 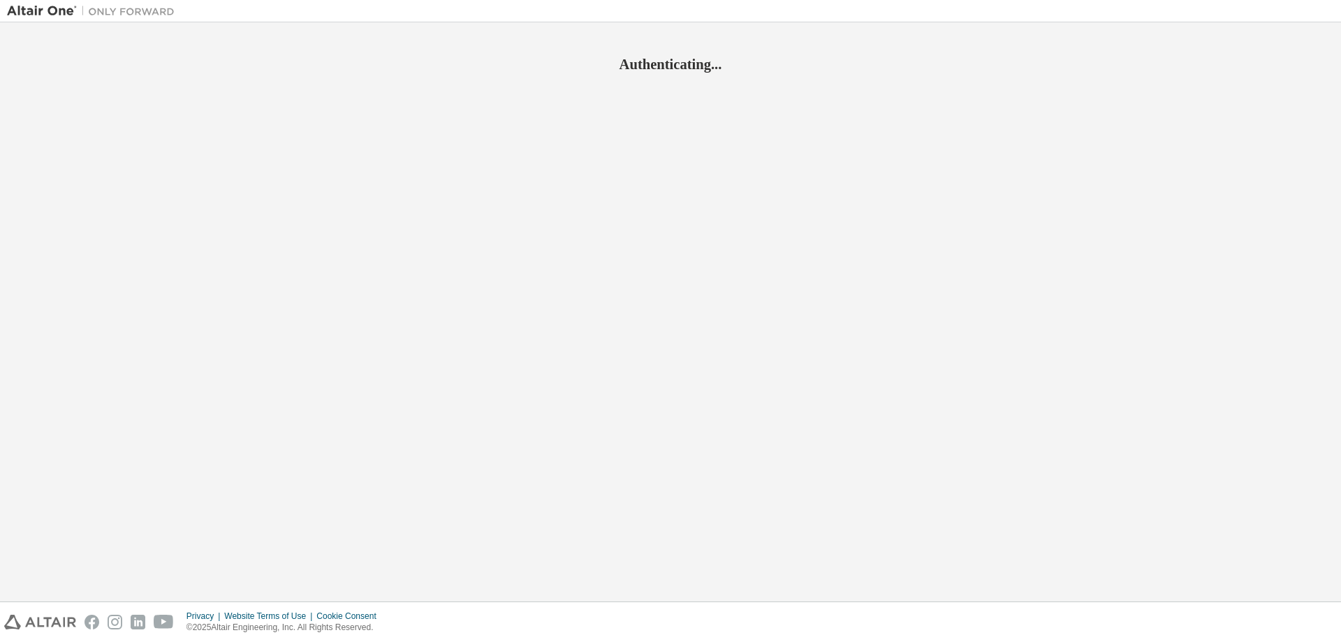 I want to click on div: Privacy, so click(x=205, y=616).